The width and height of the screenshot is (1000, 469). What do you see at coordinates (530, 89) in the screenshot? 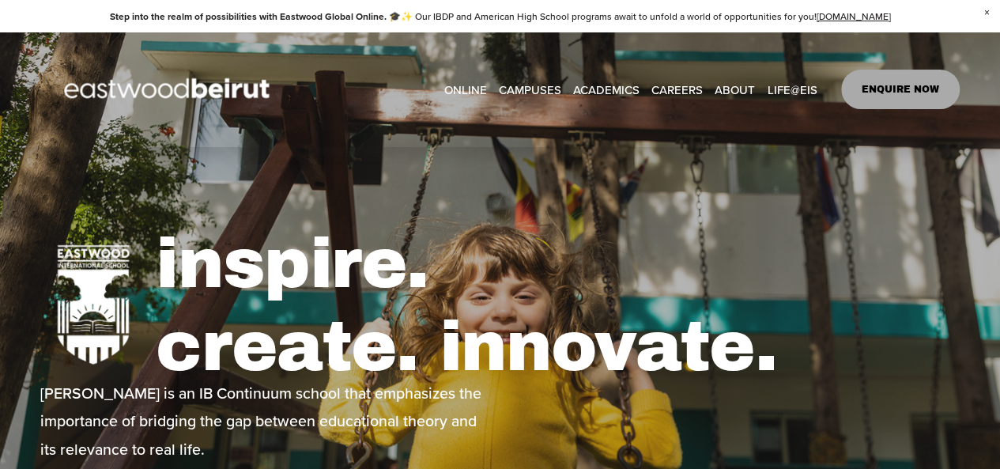
I see `span: CAMPUSES` at bounding box center [530, 89].